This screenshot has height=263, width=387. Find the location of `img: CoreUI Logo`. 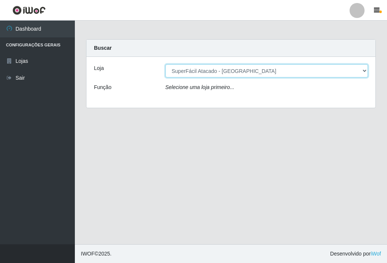

img: CoreUI Logo is located at coordinates (29, 10).